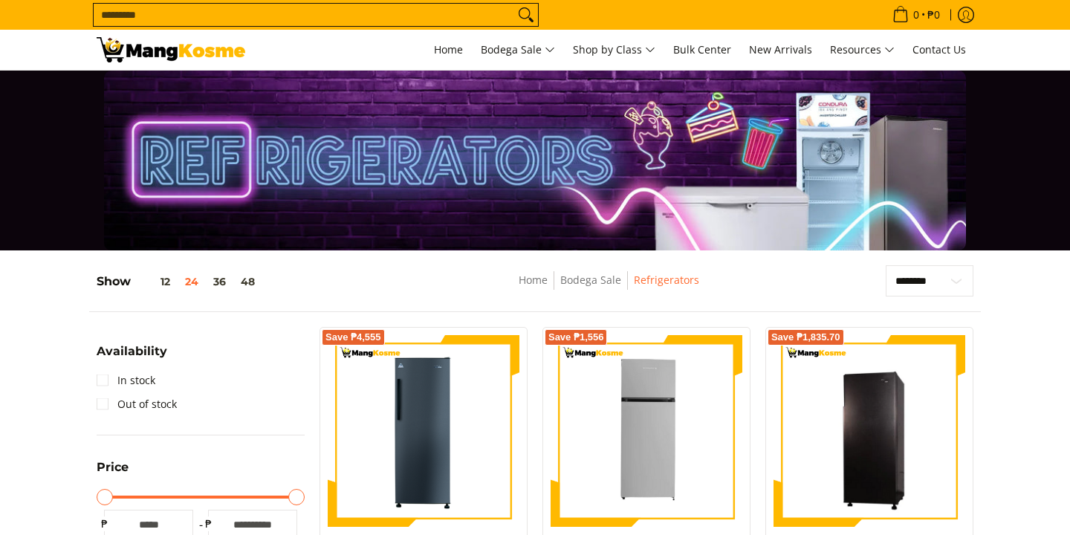 The image size is (1070, 535). What do you see at coordinates (131, 351) in the screenshot?
I see `span: Availability` at bounding box center [131, 351].